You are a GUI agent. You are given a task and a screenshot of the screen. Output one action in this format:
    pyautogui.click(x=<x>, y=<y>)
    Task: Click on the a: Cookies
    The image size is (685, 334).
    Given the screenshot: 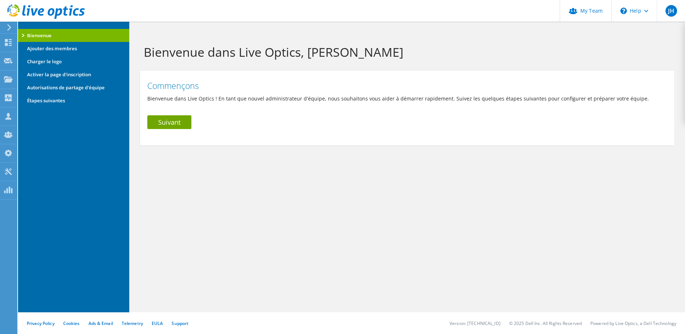 What is the action you would take?
    pyautogui.click(x=71, y=323)
    